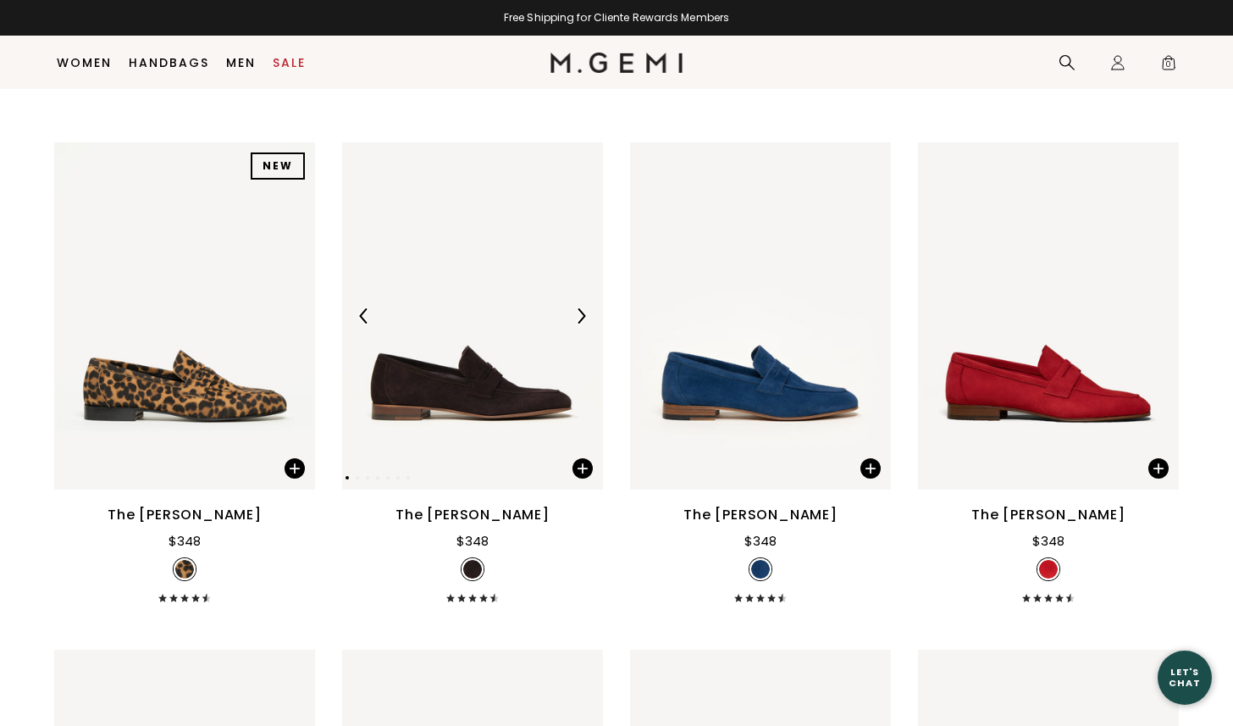 This screenshot has width=1233, height=726. I want to click on a: Sale, so click(289, 63).